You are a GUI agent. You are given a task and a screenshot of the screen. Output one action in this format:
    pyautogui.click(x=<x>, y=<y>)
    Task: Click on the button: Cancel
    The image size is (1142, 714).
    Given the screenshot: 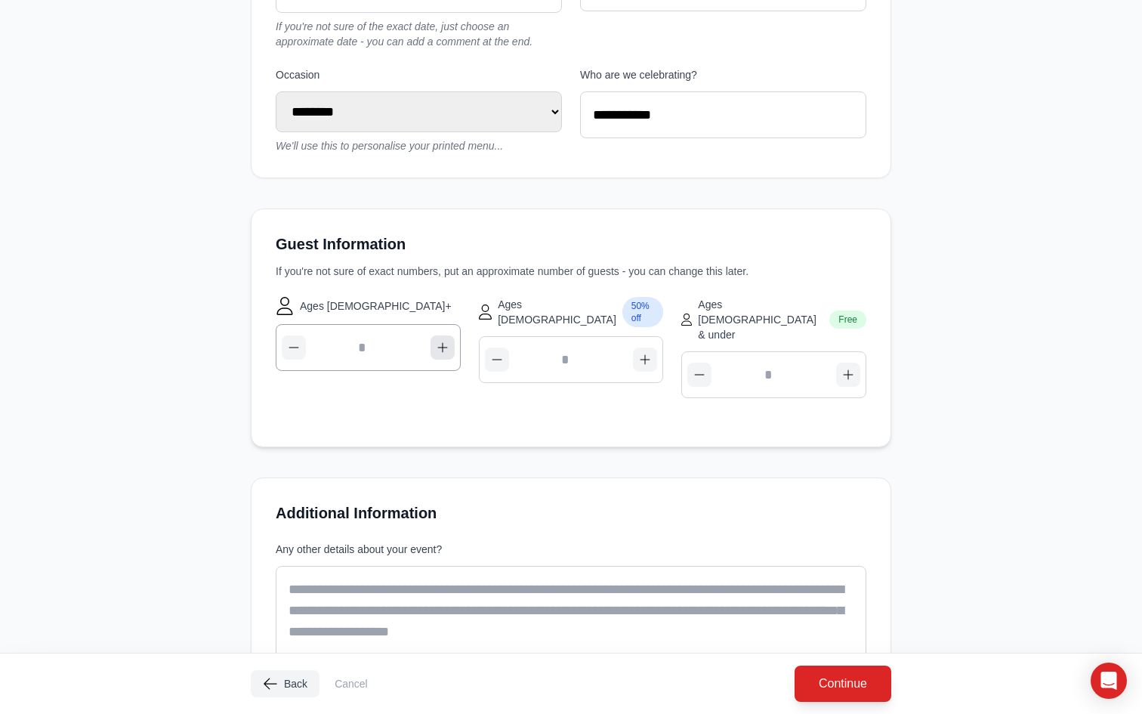 What is the action you would take?
    pyautogui.click(x=351, y=684)
    